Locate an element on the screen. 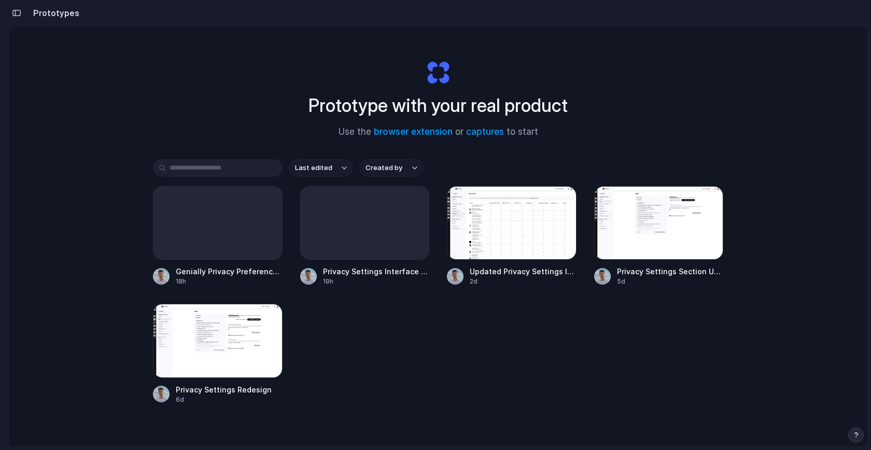  span: Use the or to start is located at coordinates (438, 132).